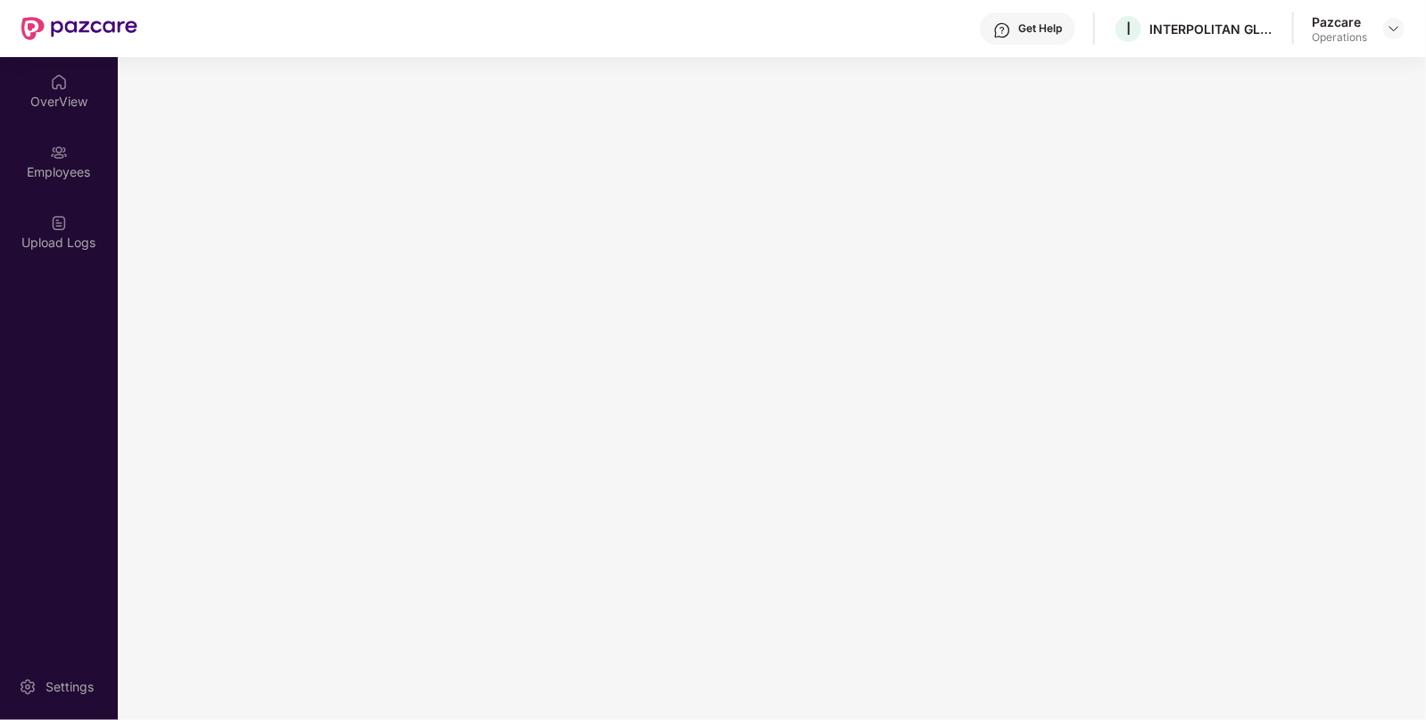 Image resolution: width=1426 pixels, height=720 pixels. Describe the element at coordinates (1340, 21) in the screenshot. I see `div: Pazcare` at that location.